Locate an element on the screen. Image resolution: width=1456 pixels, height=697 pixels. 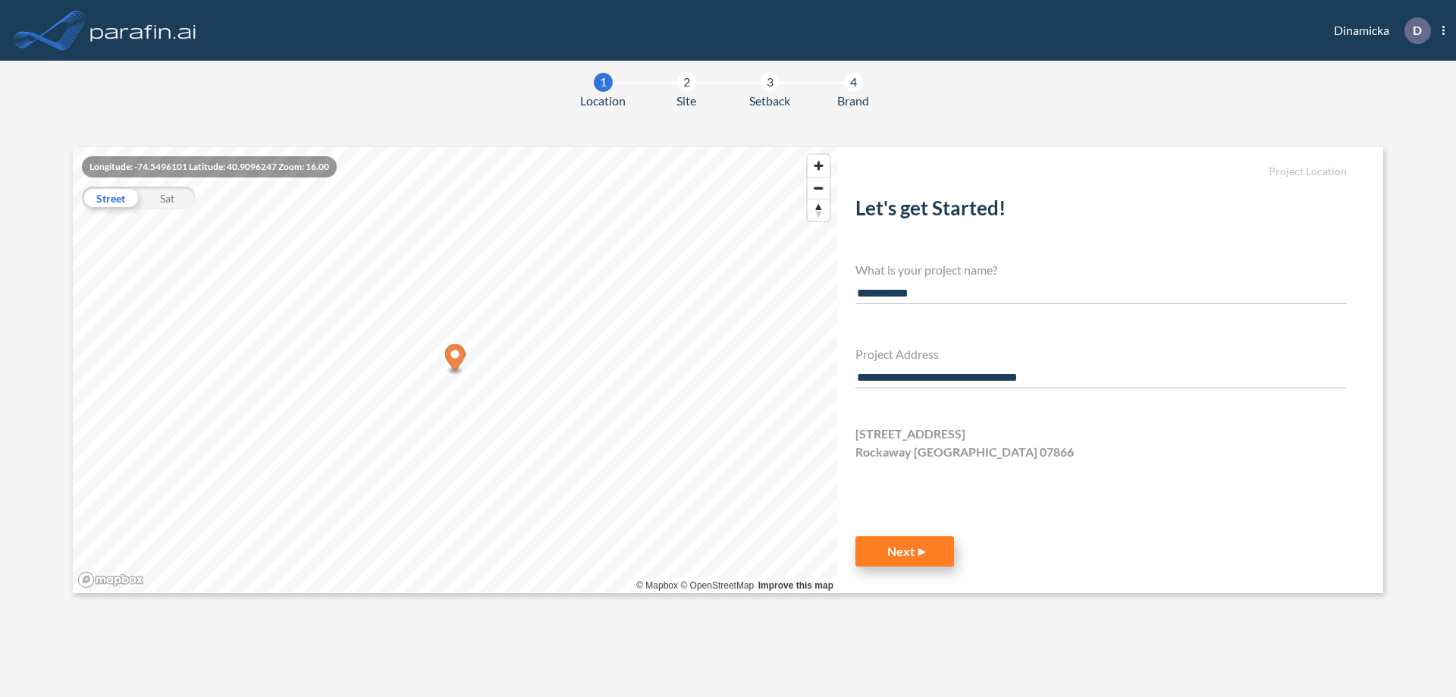
span: Reset bearing to north is located at coordinates (818, 210).